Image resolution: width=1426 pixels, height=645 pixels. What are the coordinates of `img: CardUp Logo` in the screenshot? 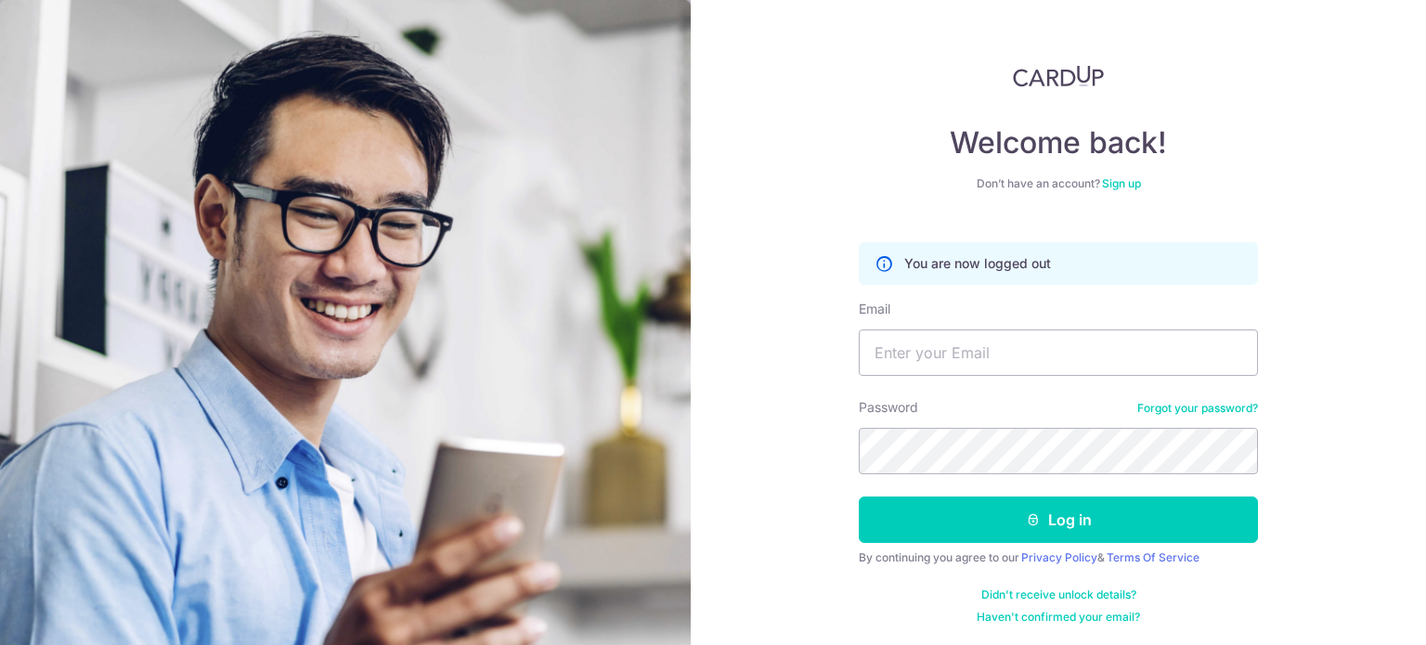 It's located at (1058, 76).